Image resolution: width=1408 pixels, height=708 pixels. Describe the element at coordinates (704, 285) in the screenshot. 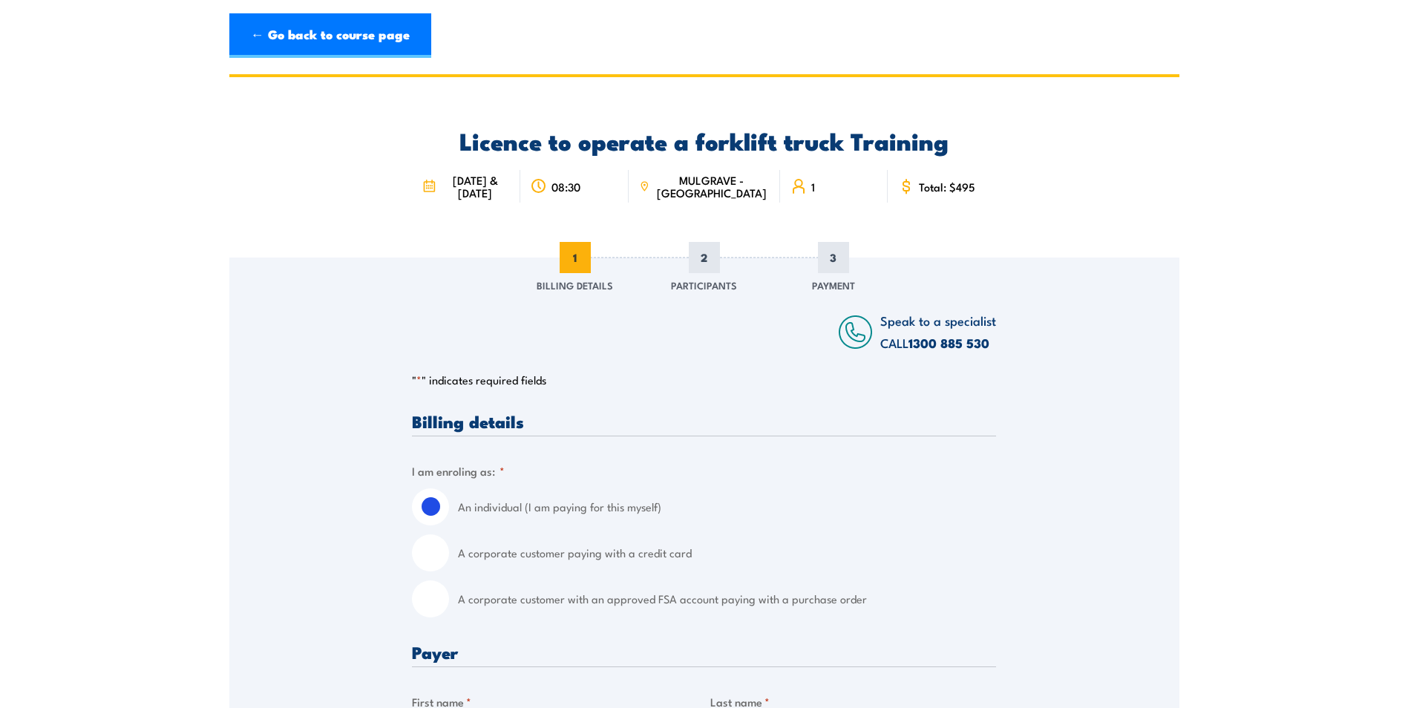

I see `span: Participants` at that location.